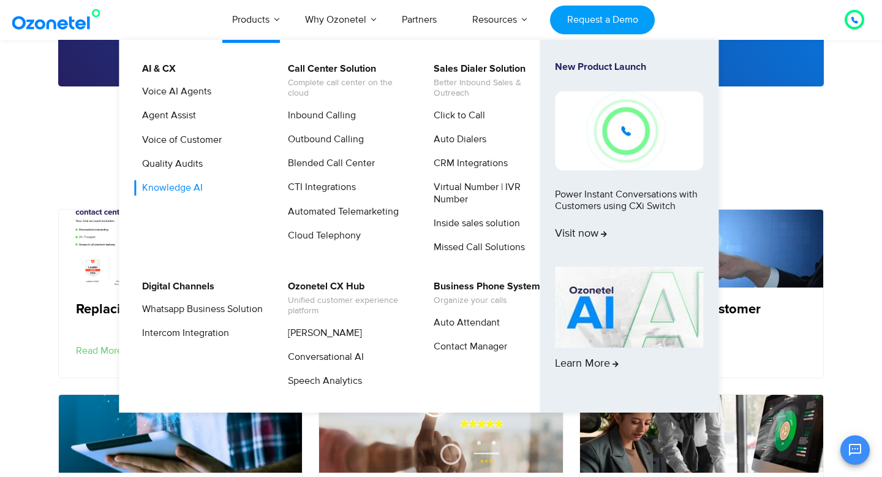 This screenshot has height=477, width=882. I want to click on a: Outbound Calling, so click(323, 139).